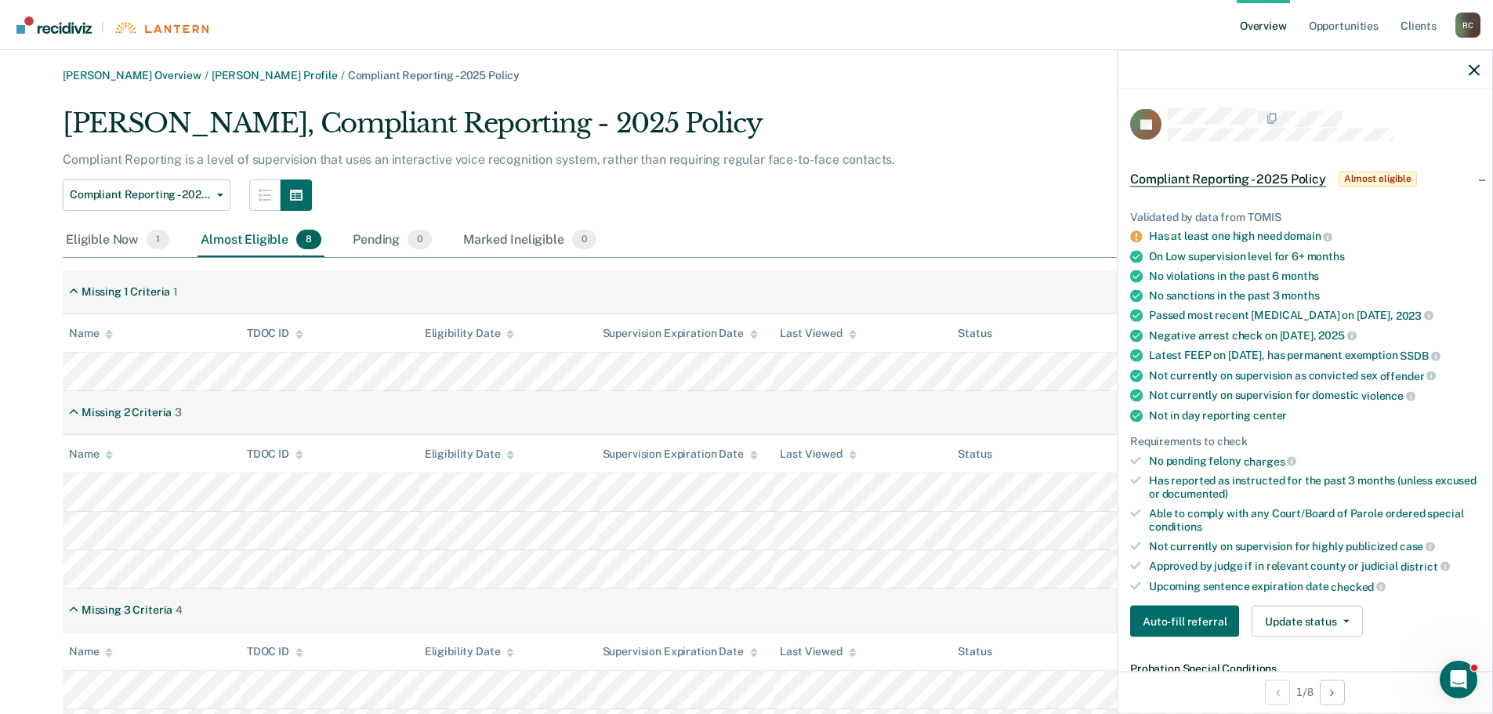  I want to click on div: 1 / 8, so click(1305, 691).